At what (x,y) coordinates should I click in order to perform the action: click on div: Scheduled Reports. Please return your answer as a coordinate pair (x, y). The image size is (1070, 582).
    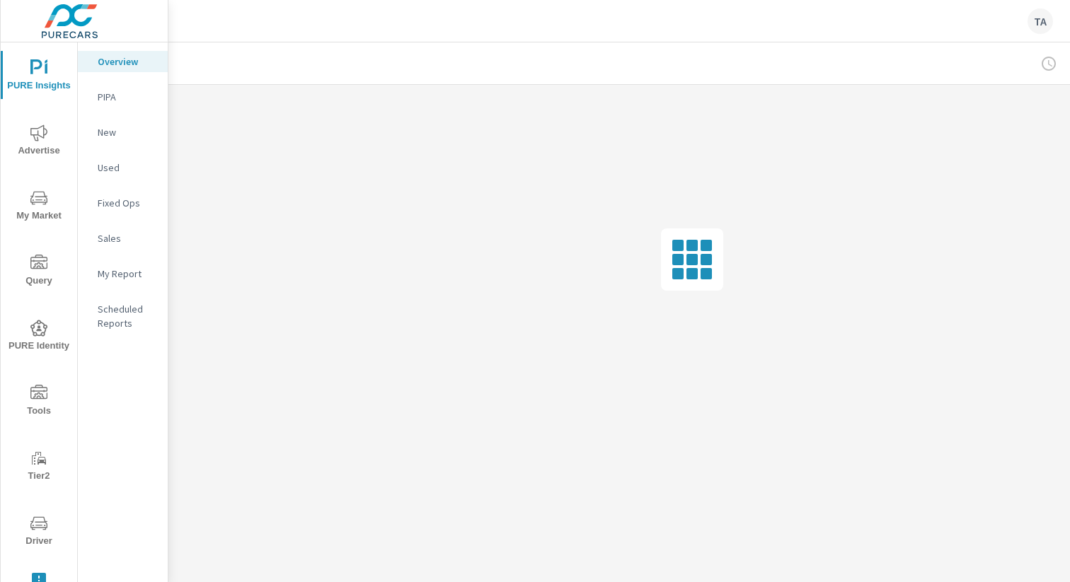
    Looking at the image, I should click on (122, 316).